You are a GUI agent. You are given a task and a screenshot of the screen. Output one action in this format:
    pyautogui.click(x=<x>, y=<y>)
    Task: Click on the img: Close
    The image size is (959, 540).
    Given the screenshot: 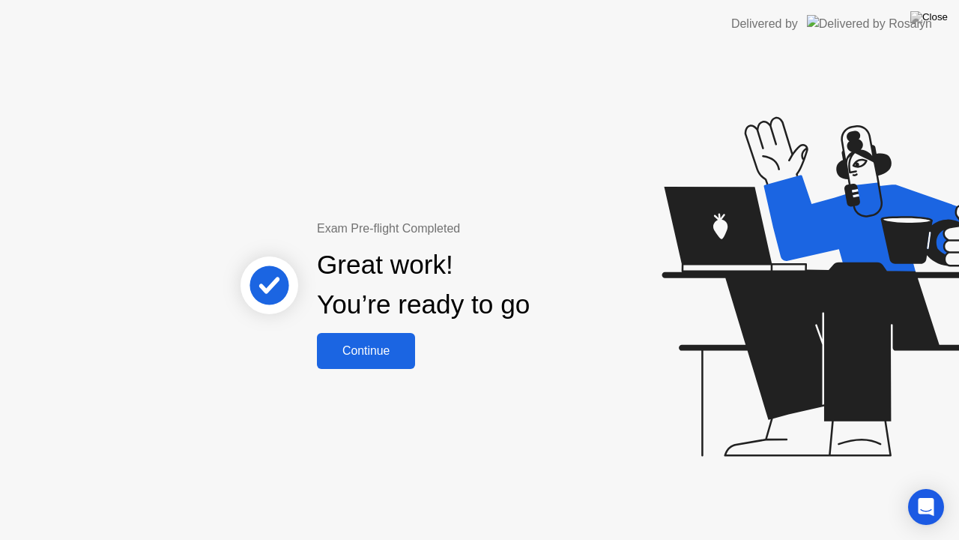 What is the action you would take?
    pyautogui.click(x=929, y=17)
    